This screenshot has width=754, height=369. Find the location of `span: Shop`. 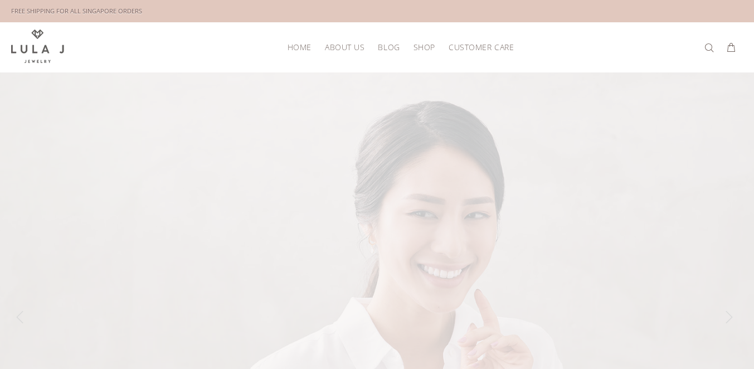

span: Shop is located at coordinates (424, 47).